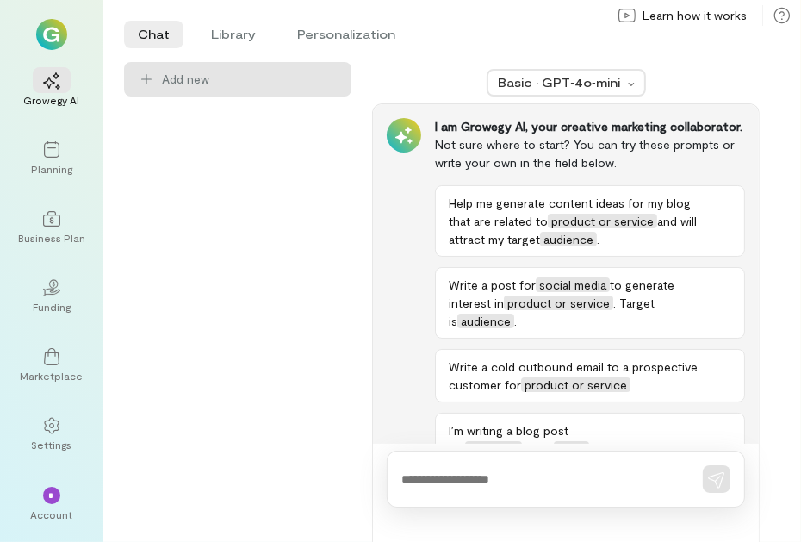 The width and height of the screenshot is (801, 542). Describe the element at coordinates (508, 439) in the screenshot. I see `span: I’m writing a blog post for` at that location.